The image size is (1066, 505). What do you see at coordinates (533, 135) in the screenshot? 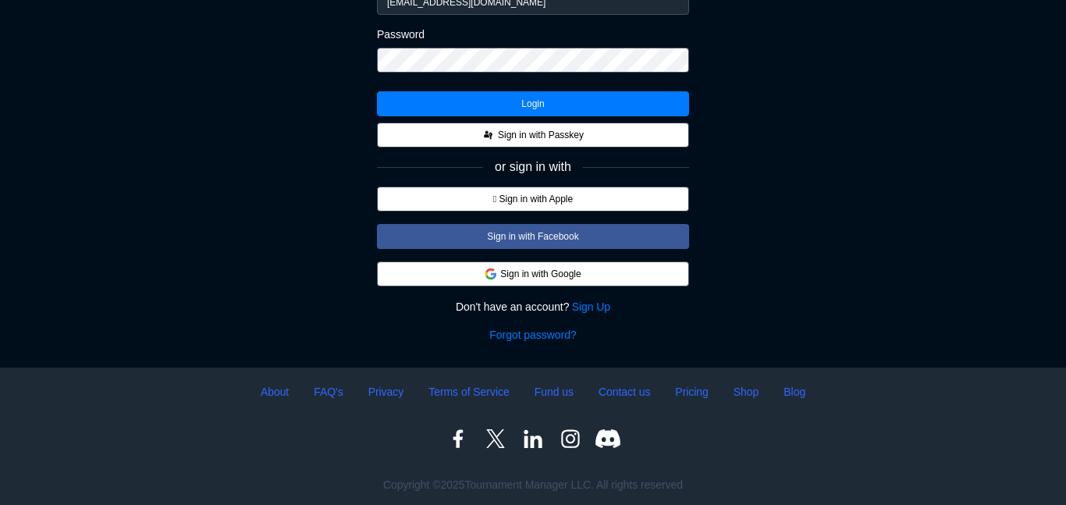
I see `button: Sign in with Passkey` at bounding box center [533, 135].